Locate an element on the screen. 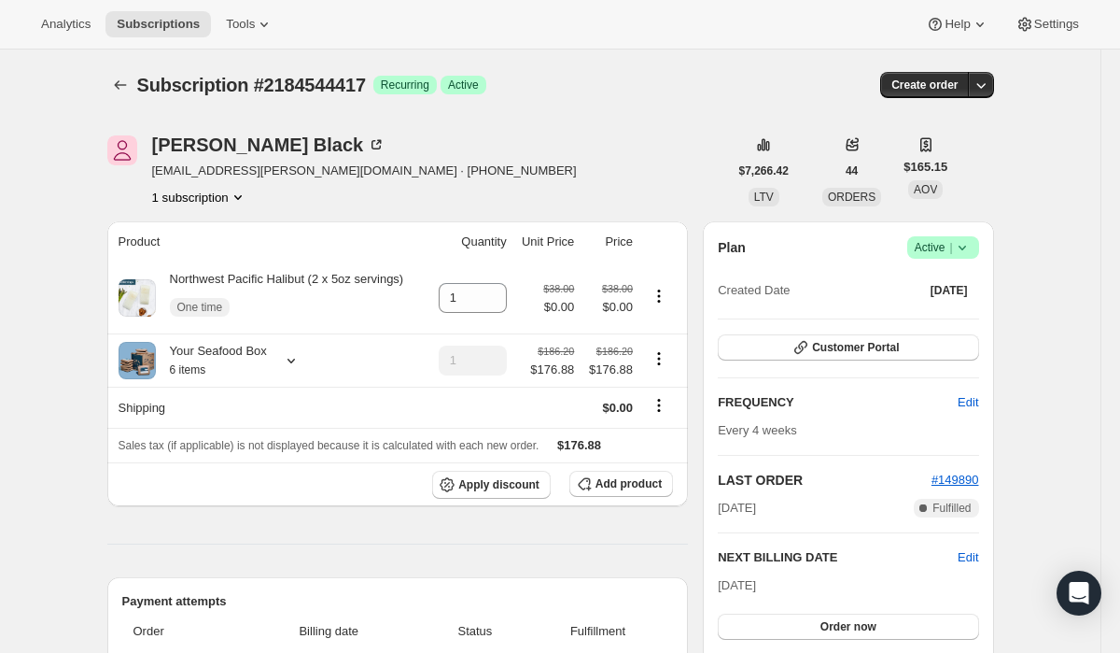 The height and width of the screenshot is (653, 1120). span: 44 is located at coordinates (852, 171).